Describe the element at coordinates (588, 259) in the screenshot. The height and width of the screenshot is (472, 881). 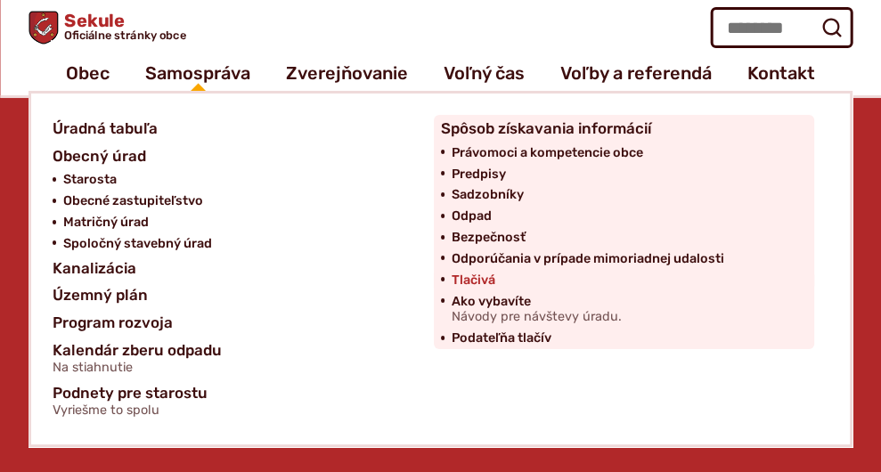
I see `span: Odporúčania v prípade mimoriadnej udalosti` at that location.